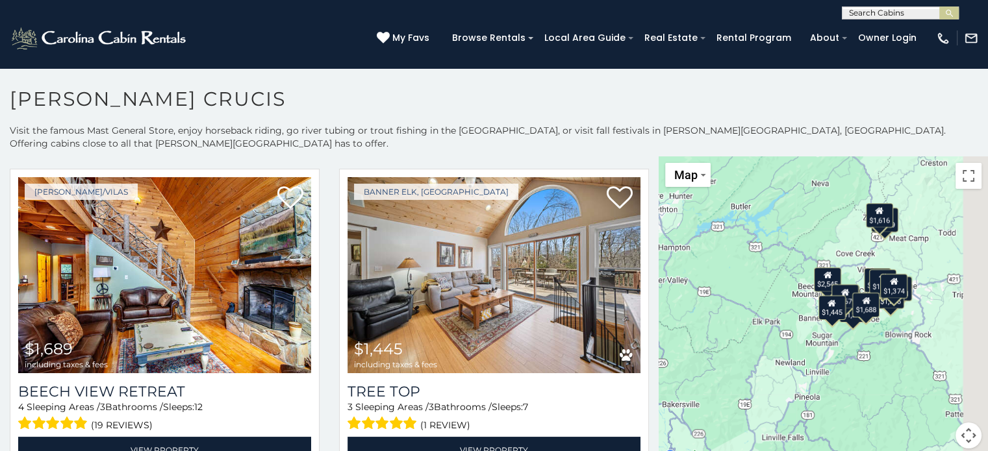  What do you see at coordinates (164, 392) in the screenshot?
I see `h3: Beech View Retreat` at bounding box center [164, 392].